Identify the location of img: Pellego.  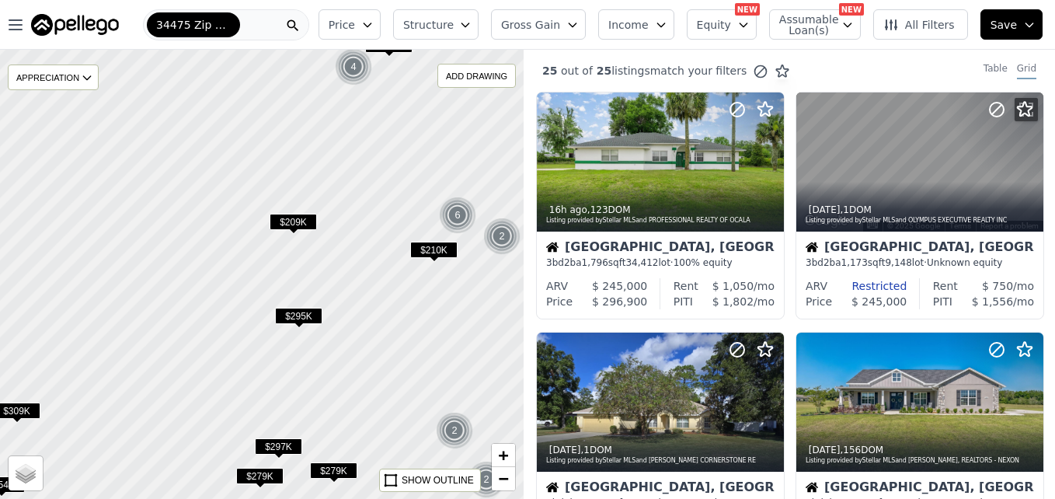
(75, 25).